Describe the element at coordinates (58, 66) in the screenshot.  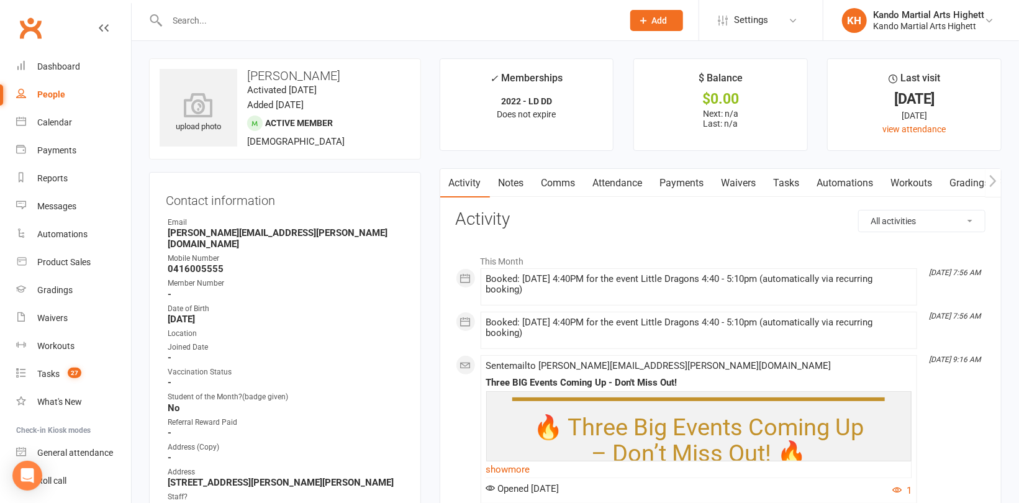
I see `div: Dashboard` at that location.